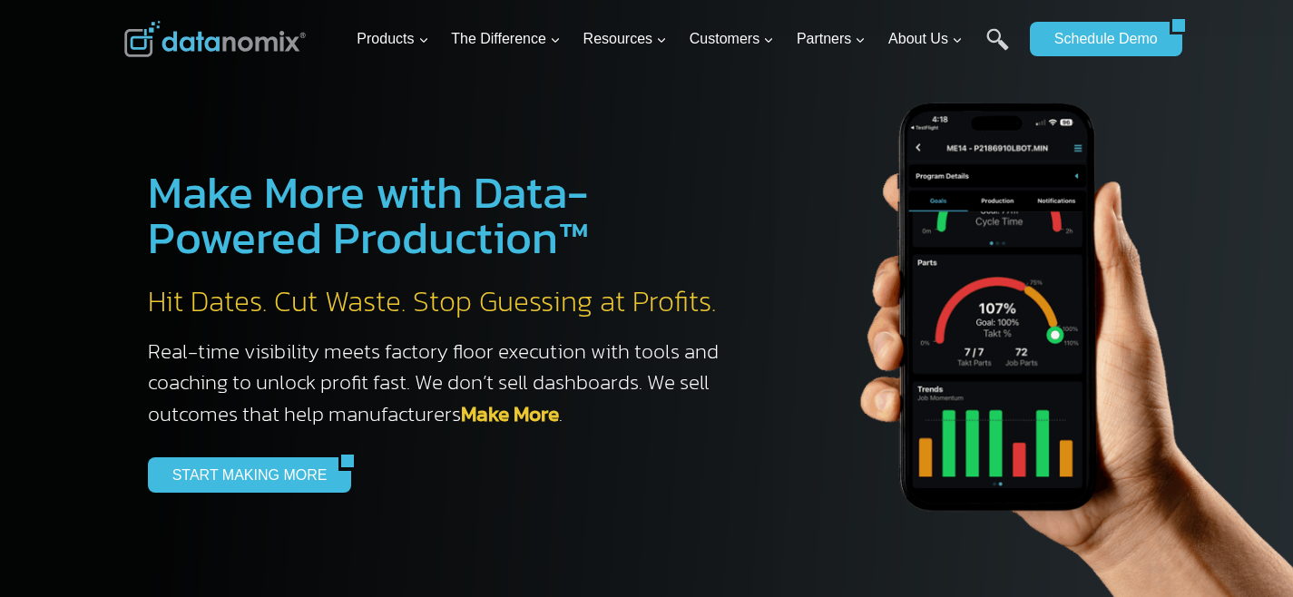 The width and height of the screenshot is (1293, 597). I want to click on span: Partners, so click(831, 39).